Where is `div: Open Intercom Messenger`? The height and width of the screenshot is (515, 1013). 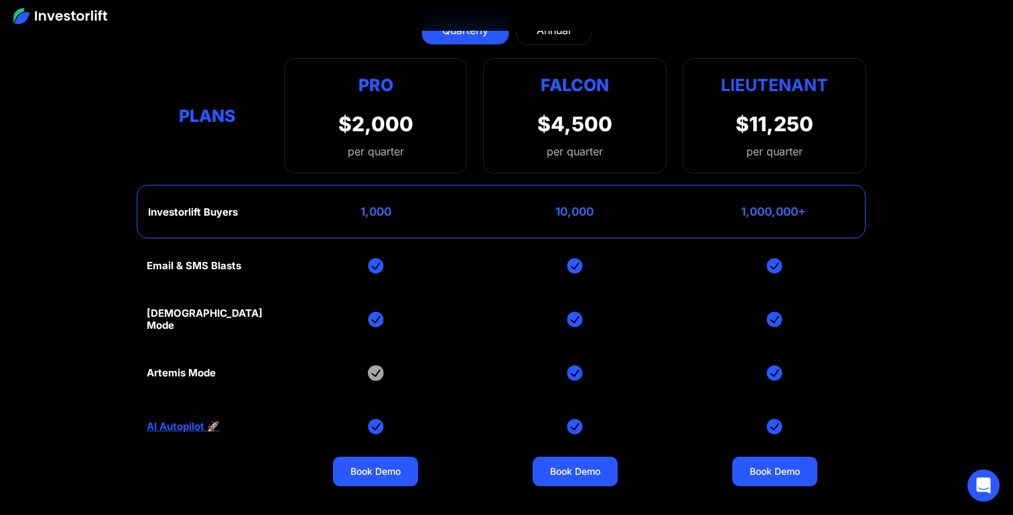 div: Open Intercom Messenger is located at coordinates (983, 486).